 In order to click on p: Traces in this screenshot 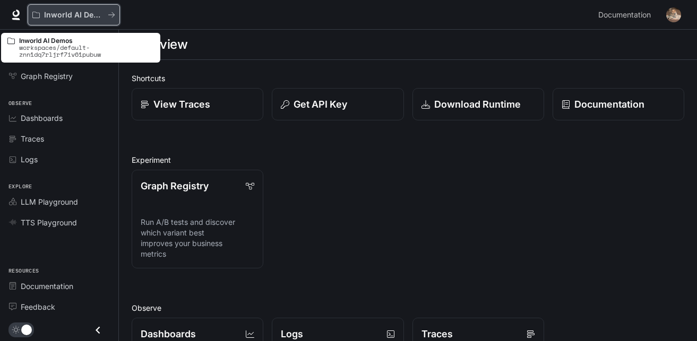, I will do `click(437, 334)`.